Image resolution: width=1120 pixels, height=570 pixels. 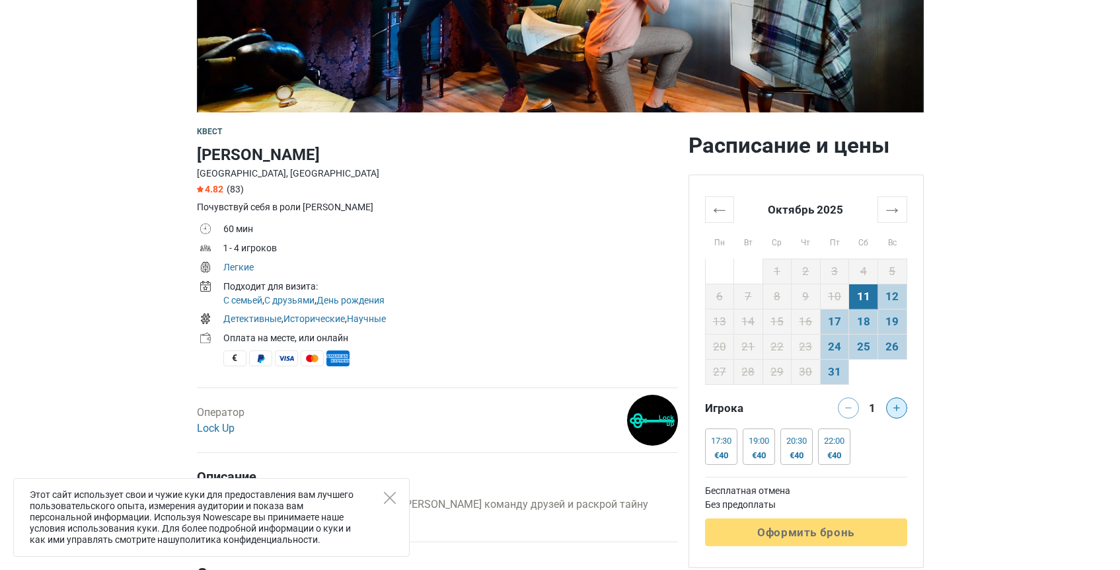 What do you see at coordinates (720, 240) in the screenshot?
I see `th: Пн` at bounding box center [720, 240].